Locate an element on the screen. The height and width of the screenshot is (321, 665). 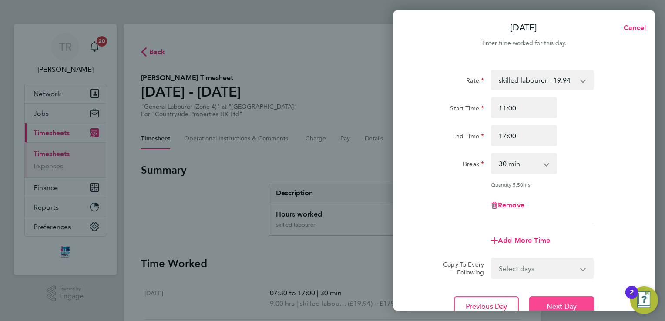
div: Enter time worked for this day. is located at coordinates (524, 44).